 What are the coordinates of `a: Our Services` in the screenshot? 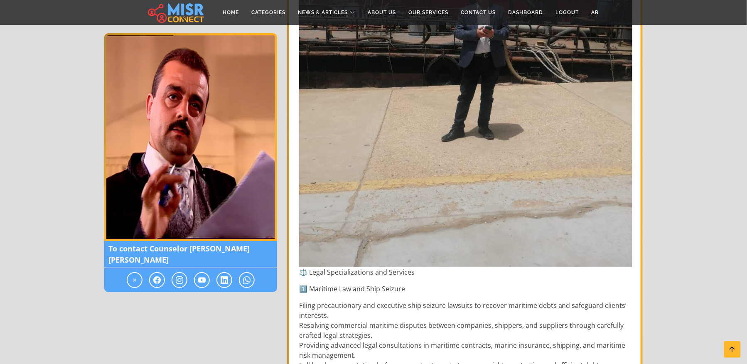 It's located at (429, 12).